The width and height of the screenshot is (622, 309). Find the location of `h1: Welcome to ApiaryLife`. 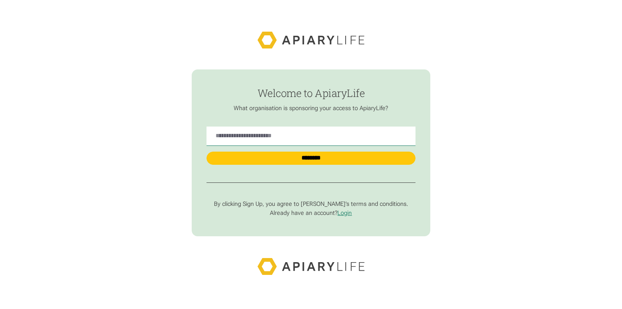

h1: Welcome to ApiaryLife is located at coordinates (310, 93).